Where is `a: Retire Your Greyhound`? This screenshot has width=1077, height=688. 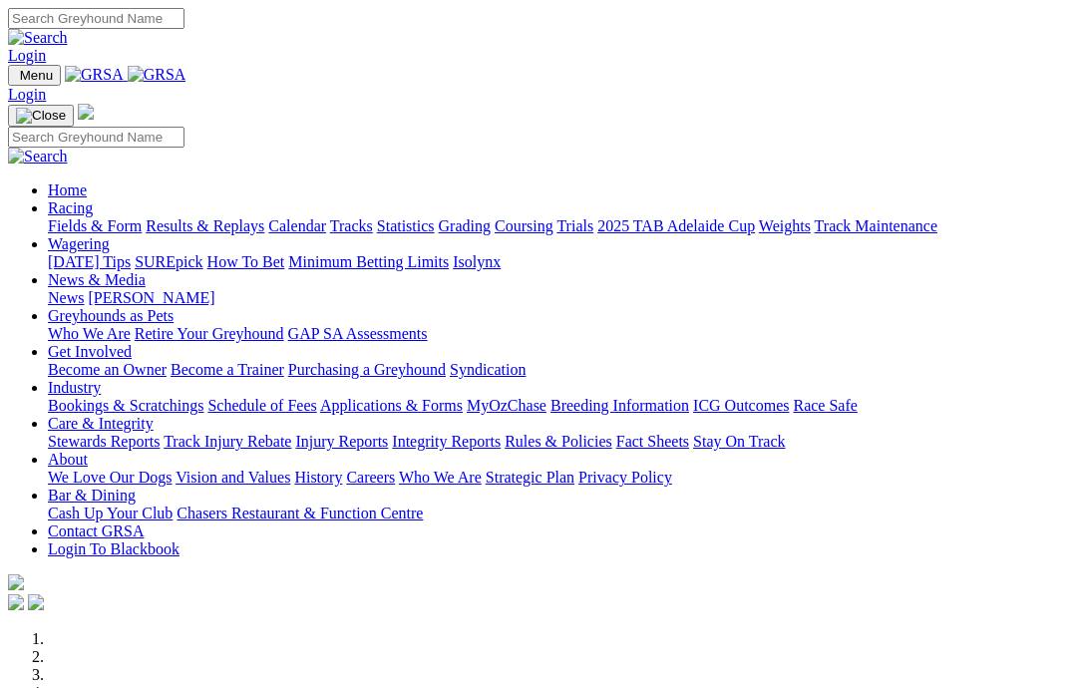 a: Retire Your Greyhound is located at coordinates (209, 333).